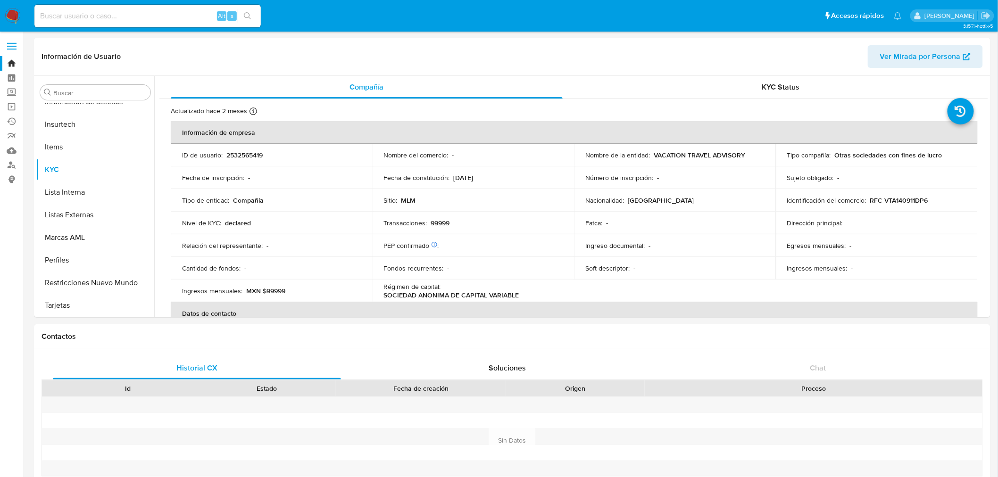 This screenshot has height=477, width=998. I want to click on button: Lista Interna, so click(95, 192).